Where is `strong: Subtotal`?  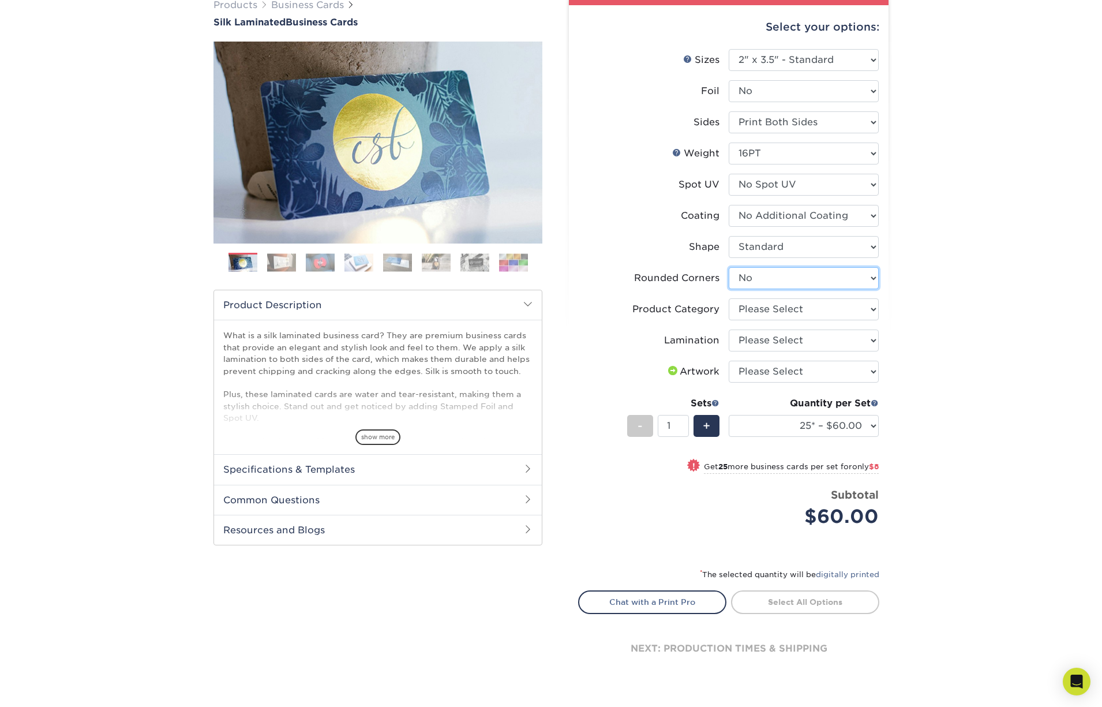
strong: Subtotal is located at coordinates (855, 495).